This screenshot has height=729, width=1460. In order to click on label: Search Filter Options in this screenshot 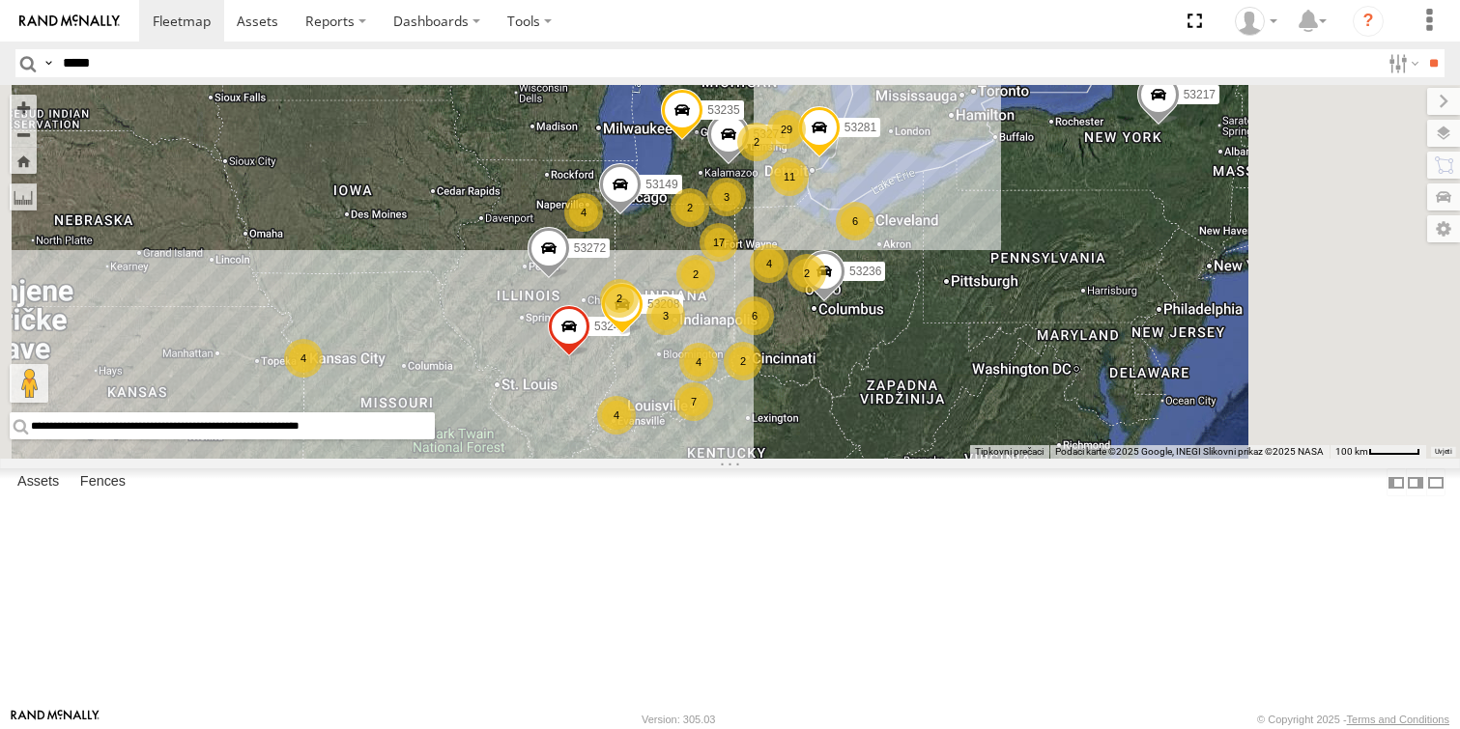, I will do `click(1401, 63)`.